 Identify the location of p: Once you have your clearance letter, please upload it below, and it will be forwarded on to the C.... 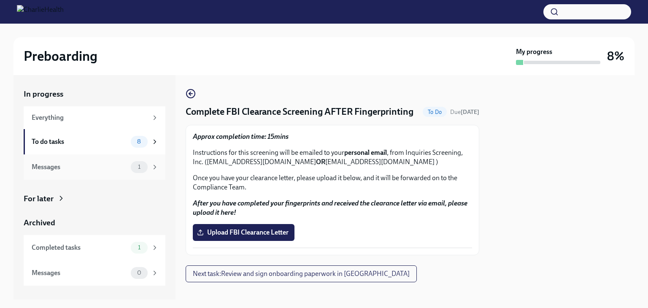
(333, 183).